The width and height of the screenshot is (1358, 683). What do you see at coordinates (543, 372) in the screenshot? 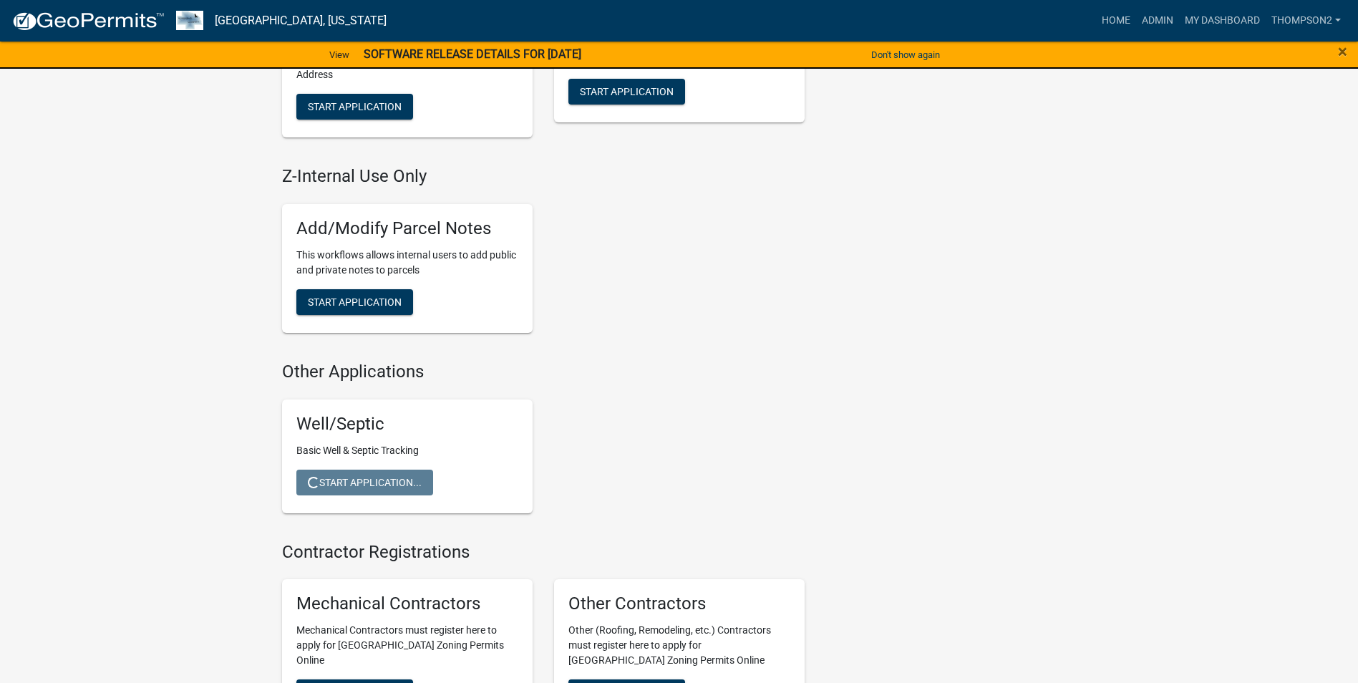
I see `h4: Other Applications` at bounding box center [543, 372].